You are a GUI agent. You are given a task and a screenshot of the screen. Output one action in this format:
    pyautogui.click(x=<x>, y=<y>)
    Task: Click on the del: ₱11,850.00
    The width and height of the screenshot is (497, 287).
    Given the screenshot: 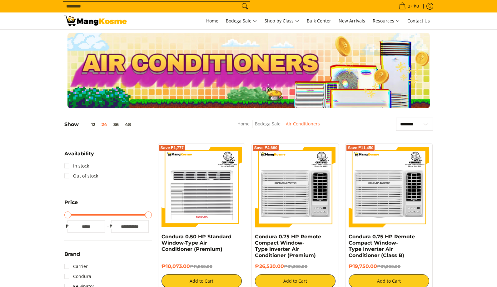 What is the action you would take?
    pyautogui.click(x=201, y=267)
    